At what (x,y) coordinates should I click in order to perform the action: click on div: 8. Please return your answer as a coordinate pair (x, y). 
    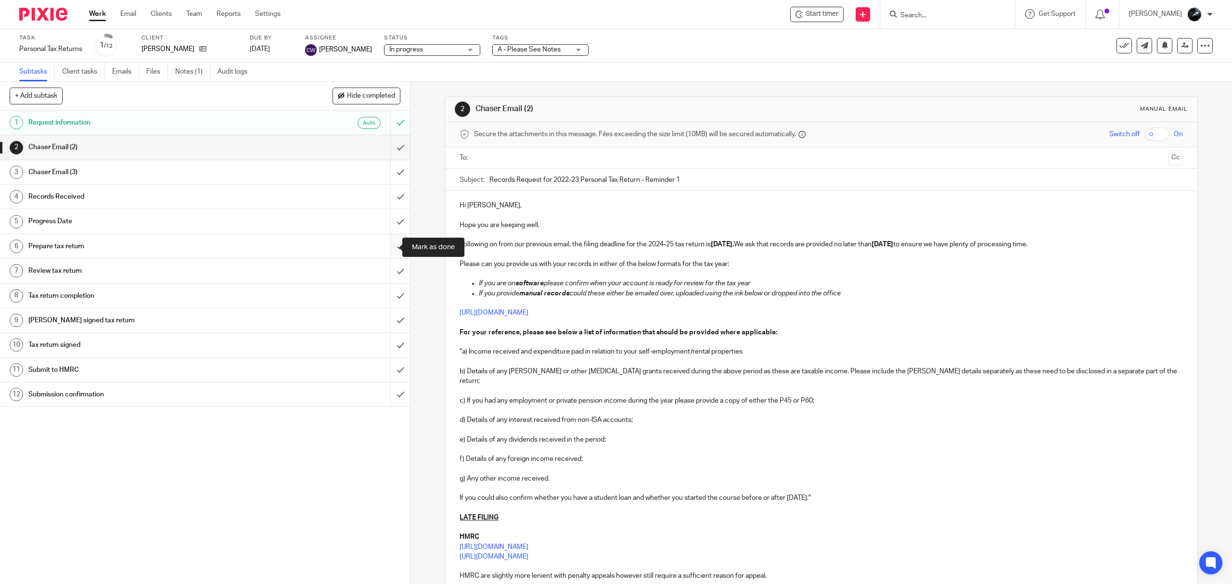
    Looking at the image, I should click on (16, 296).